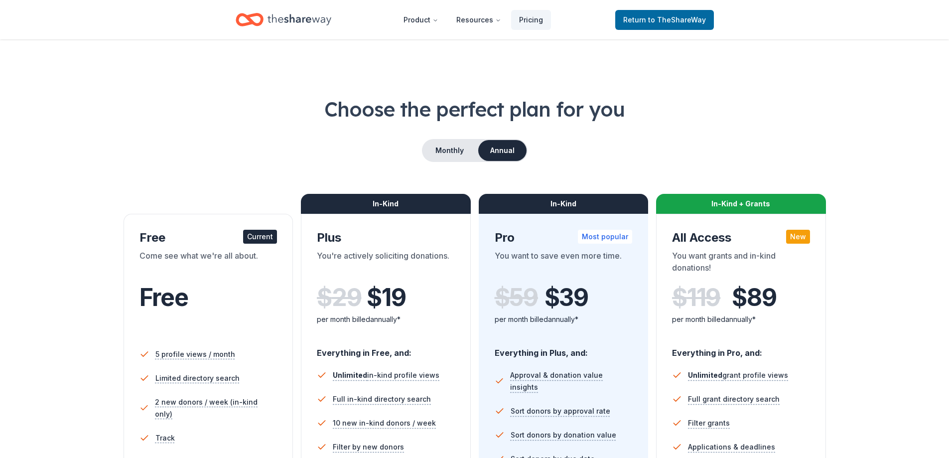 The width and height of the screenshot is (949, 458). Describe the element at coordinates (571, 381) in the screenshot. I see `span: Approval & donation value insights` at that location.